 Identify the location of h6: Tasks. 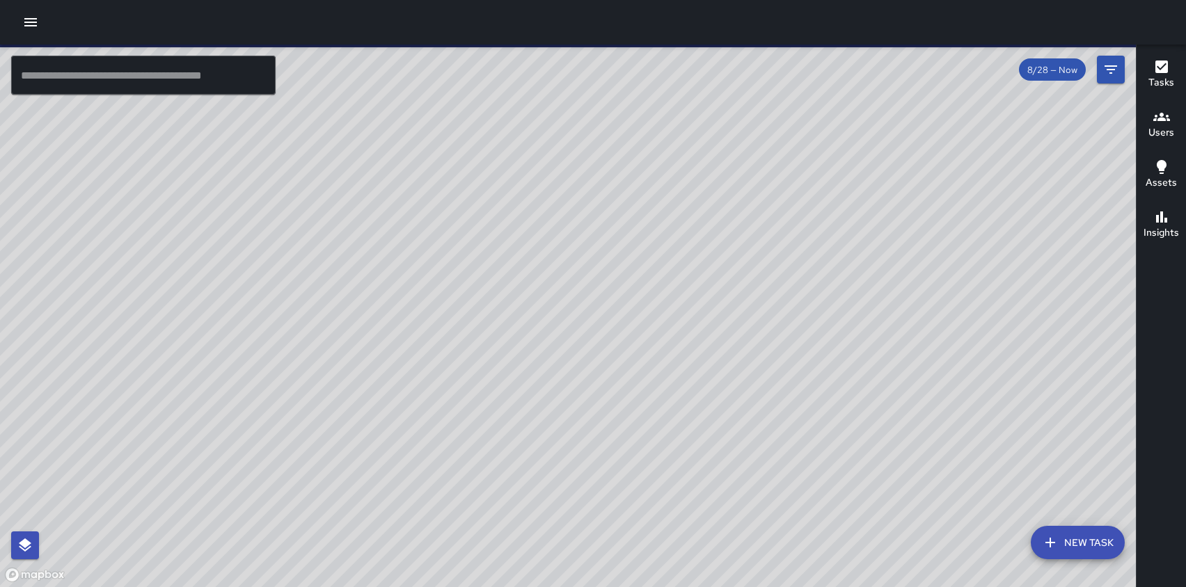
(1161, 83).